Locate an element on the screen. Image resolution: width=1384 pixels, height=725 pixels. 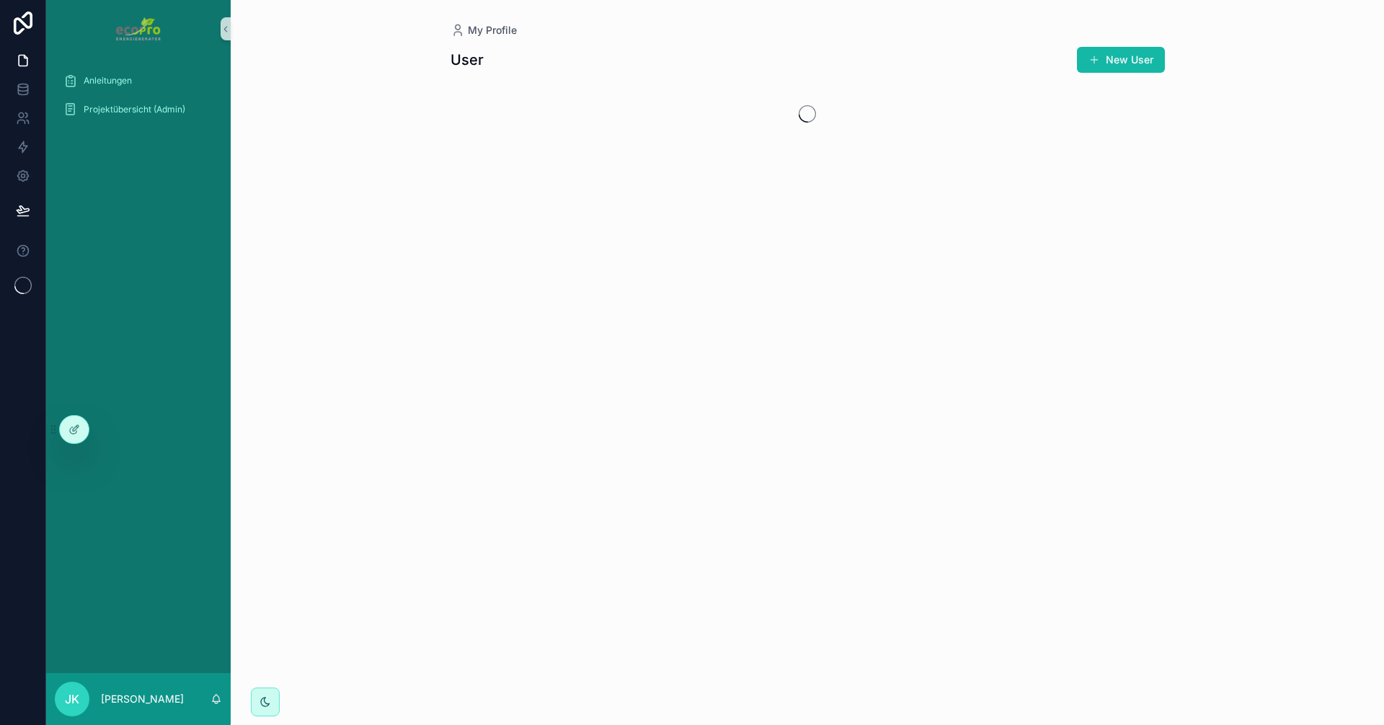
img: App logo is located at coordinates (138, 29).